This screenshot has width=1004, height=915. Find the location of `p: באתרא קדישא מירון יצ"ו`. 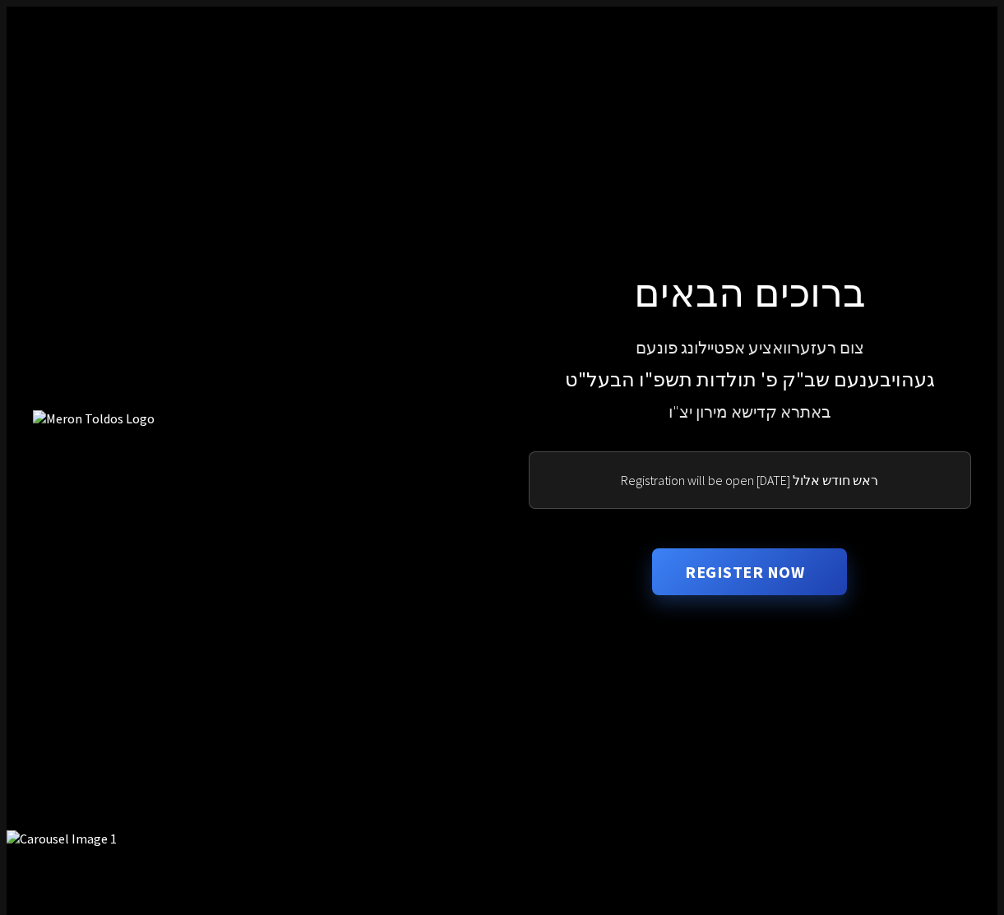

p: באתרא קדישא מירון יצ"ו is located at coordinates (750, 412).